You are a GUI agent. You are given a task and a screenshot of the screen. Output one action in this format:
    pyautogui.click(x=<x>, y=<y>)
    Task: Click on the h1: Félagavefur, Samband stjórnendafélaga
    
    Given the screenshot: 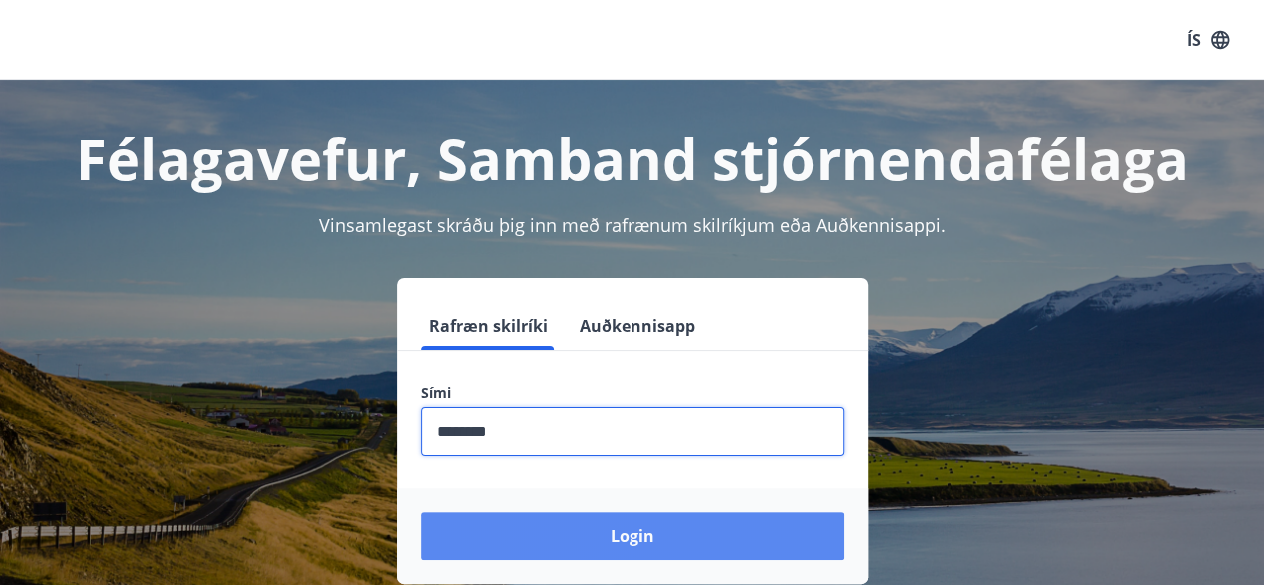 What is the action you would take?
    pyautogui.click(x=632, y=158)
    